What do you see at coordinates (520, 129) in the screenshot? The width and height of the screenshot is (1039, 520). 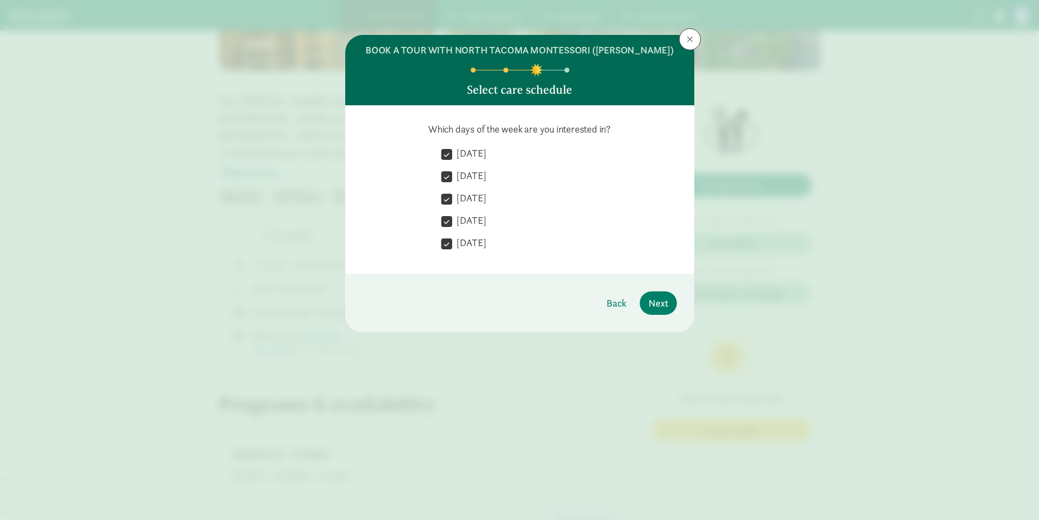 I see `p: Which days of the week are you interested in?` at bounding box center [520, 129].